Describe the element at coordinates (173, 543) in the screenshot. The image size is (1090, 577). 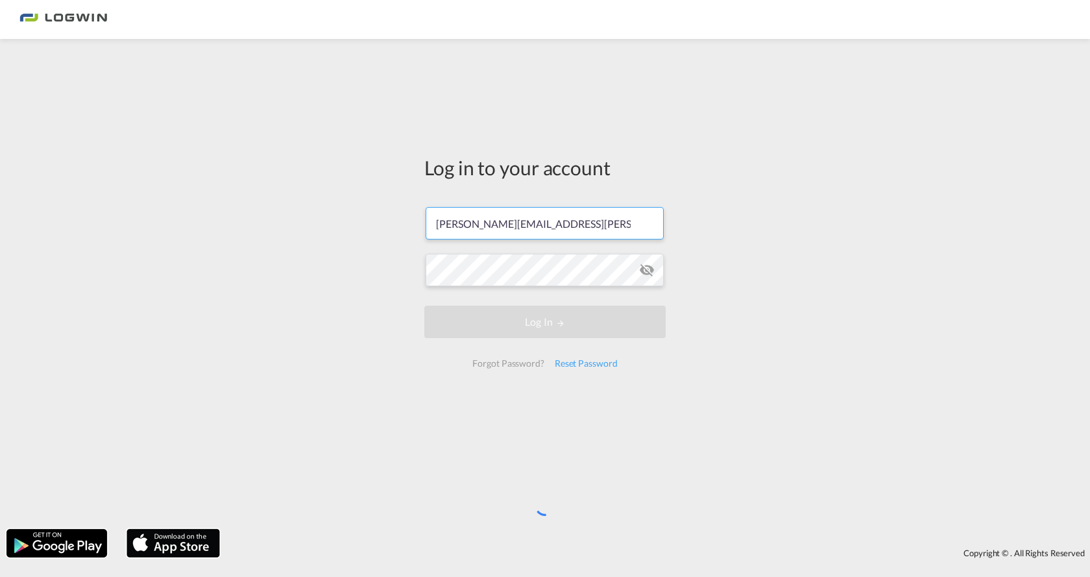
I see `img: apple.png` at that location.